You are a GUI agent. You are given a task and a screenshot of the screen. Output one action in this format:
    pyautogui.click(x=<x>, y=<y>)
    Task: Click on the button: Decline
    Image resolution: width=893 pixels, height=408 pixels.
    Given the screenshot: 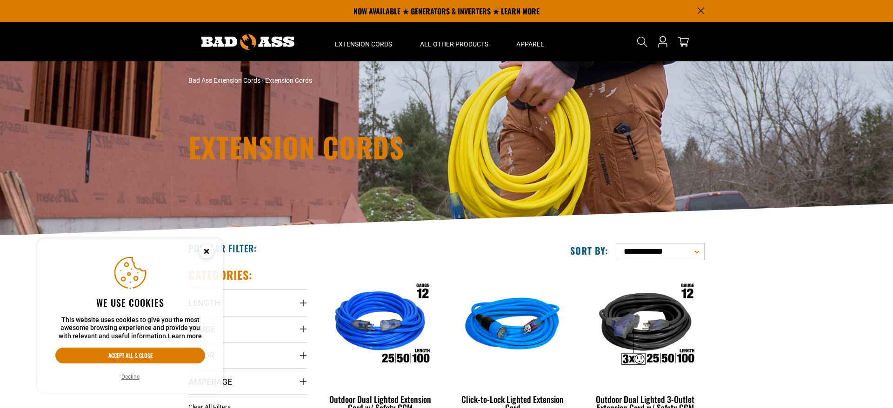 What is the action you would take?
    pyautogui.click(x=130, y=377)
    